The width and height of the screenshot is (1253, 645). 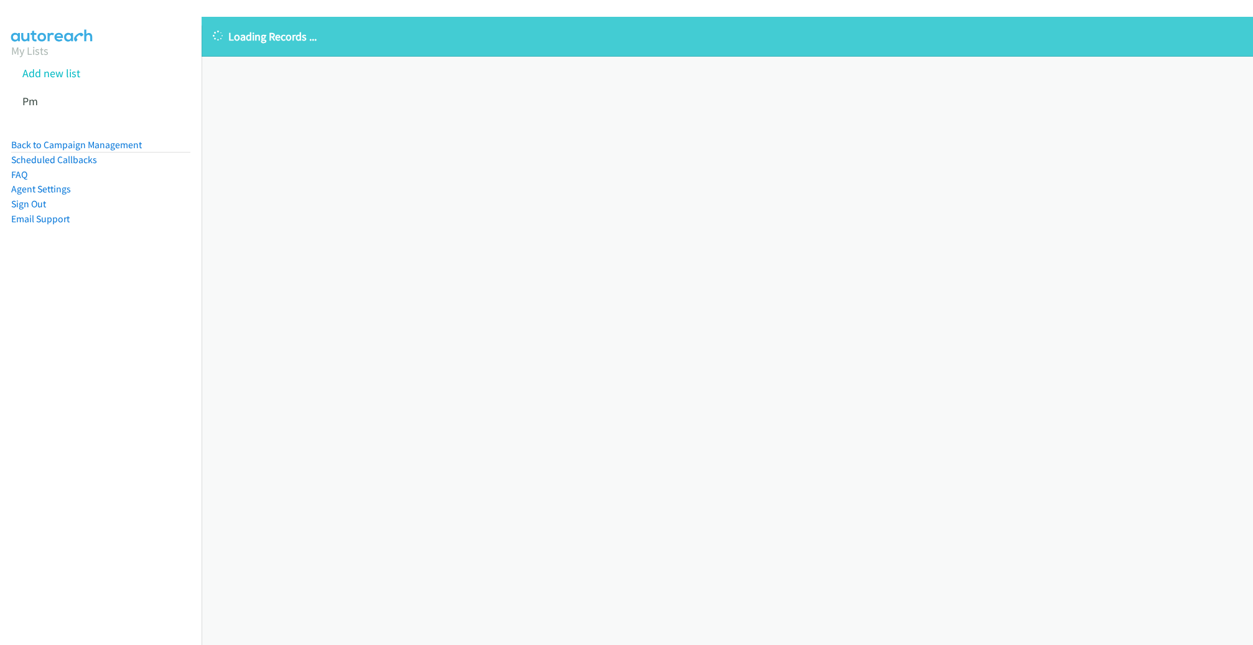 I want to click on p: Loading Records ..., so click(x=727, y=36).